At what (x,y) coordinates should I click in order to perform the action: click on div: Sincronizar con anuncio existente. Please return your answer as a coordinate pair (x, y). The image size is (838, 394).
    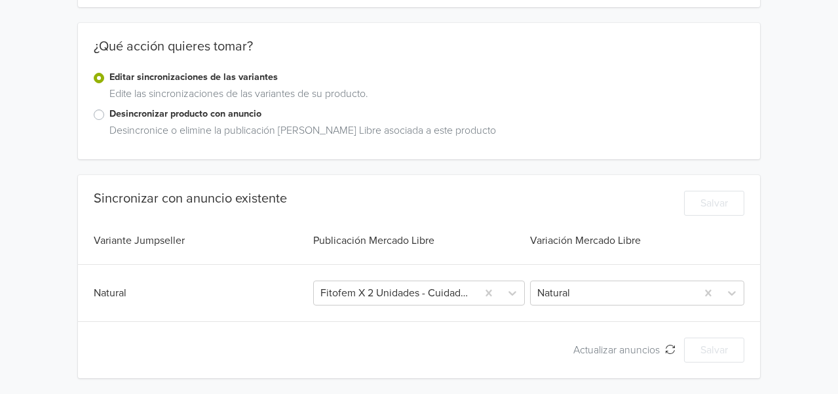
    Looking at the image, I should click on (190, 199).